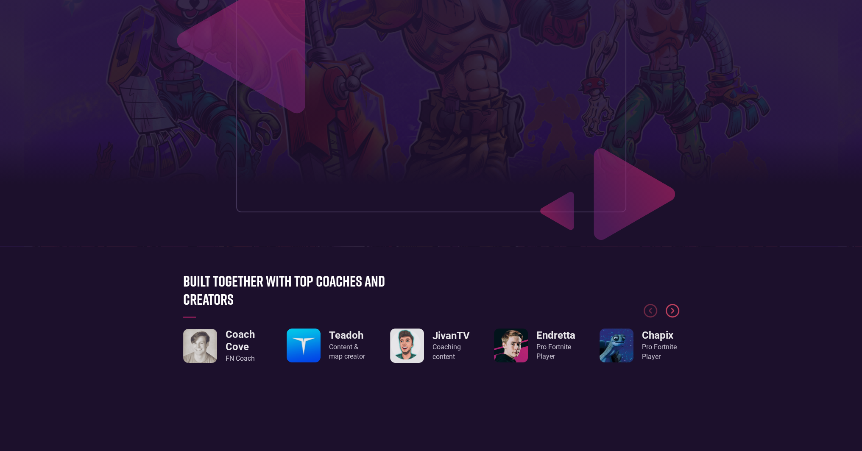 This screenshot has height=451, width=862. Describe the element at coordinates (431, 345) in the screenshot. I see `a: JivanTVCoaching content` at that location.